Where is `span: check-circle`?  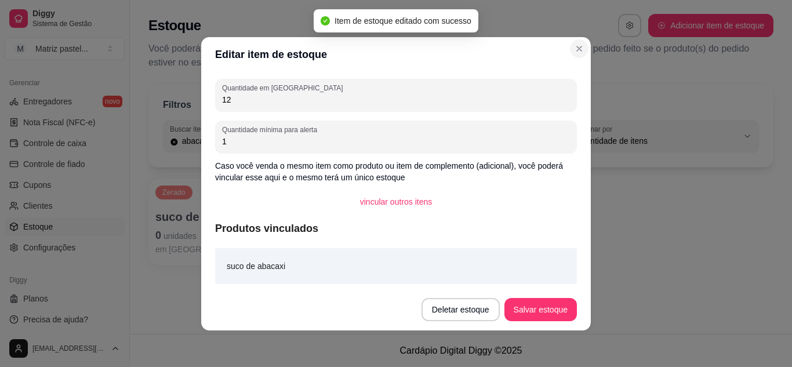 span: check-circle is located at coordinates (325, 21).